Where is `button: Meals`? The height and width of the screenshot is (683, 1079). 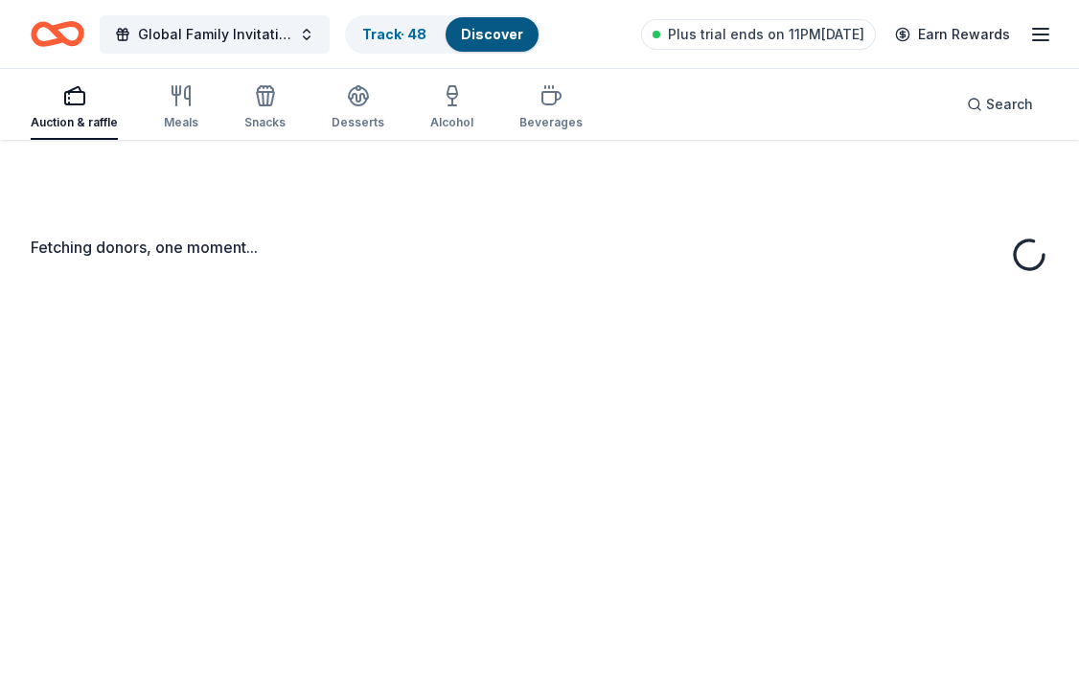
button: Meals is located at coordinates (181, 108).